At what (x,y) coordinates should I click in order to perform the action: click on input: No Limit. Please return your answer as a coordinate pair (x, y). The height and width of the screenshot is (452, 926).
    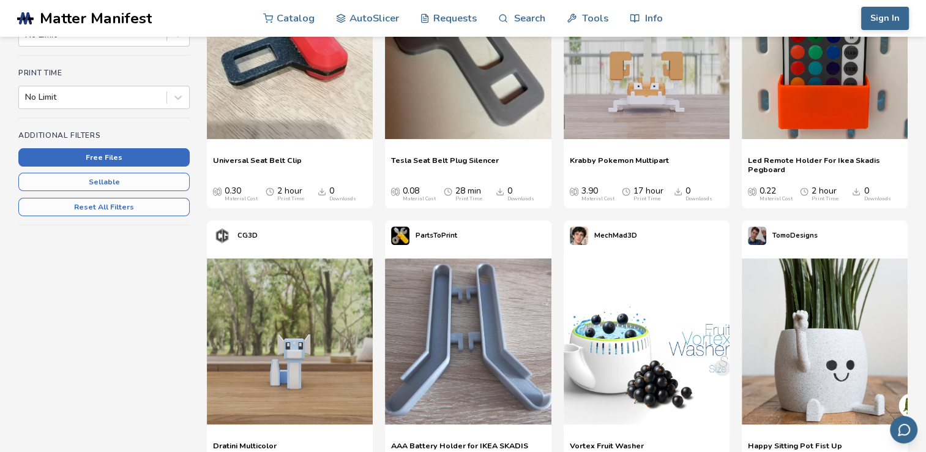
    Looking at the image, I should click on (26, 97).